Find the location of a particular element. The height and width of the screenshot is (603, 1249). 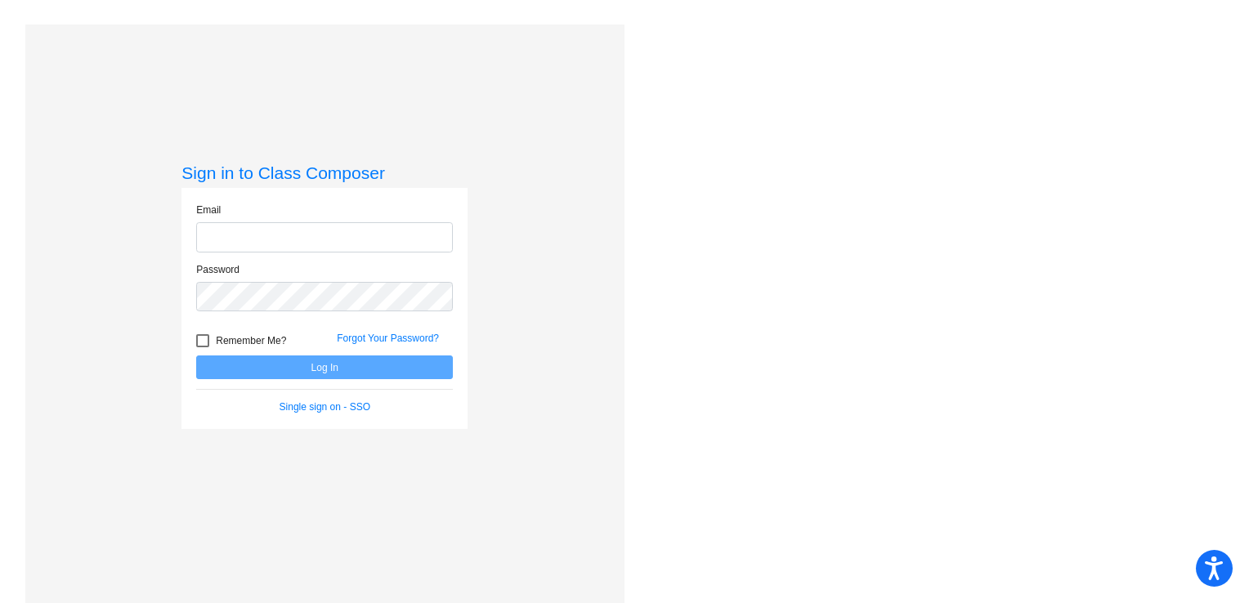

a: Forgot Your Password? is located at coordinates (387, 338).